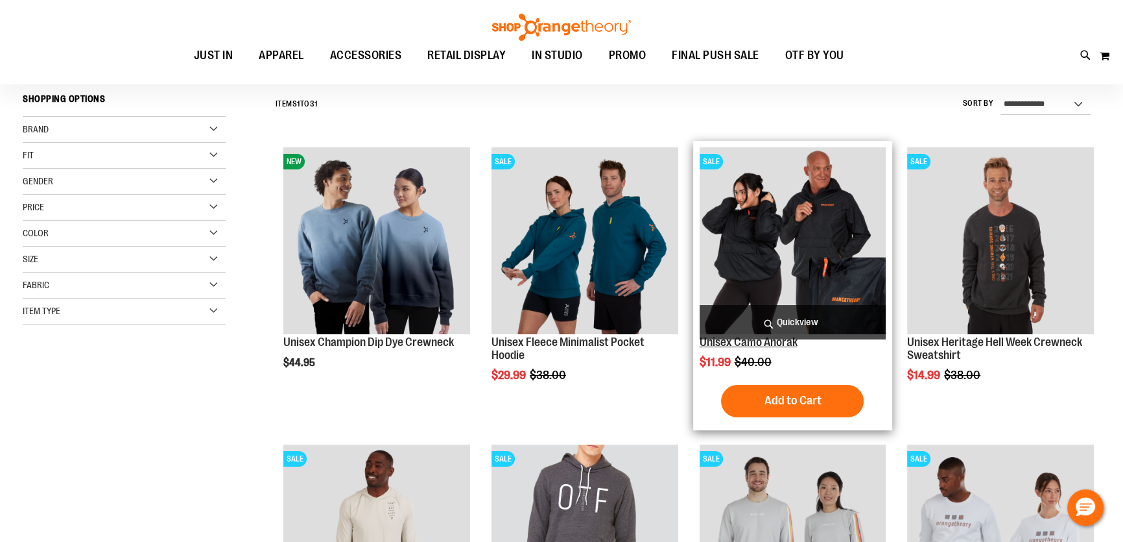 The height and width of the screenshot is (542, 1123). What do you see at coordinates (510, 375) in the screenshot?
I see `span: $29.99` at bounding box center [510, 375].